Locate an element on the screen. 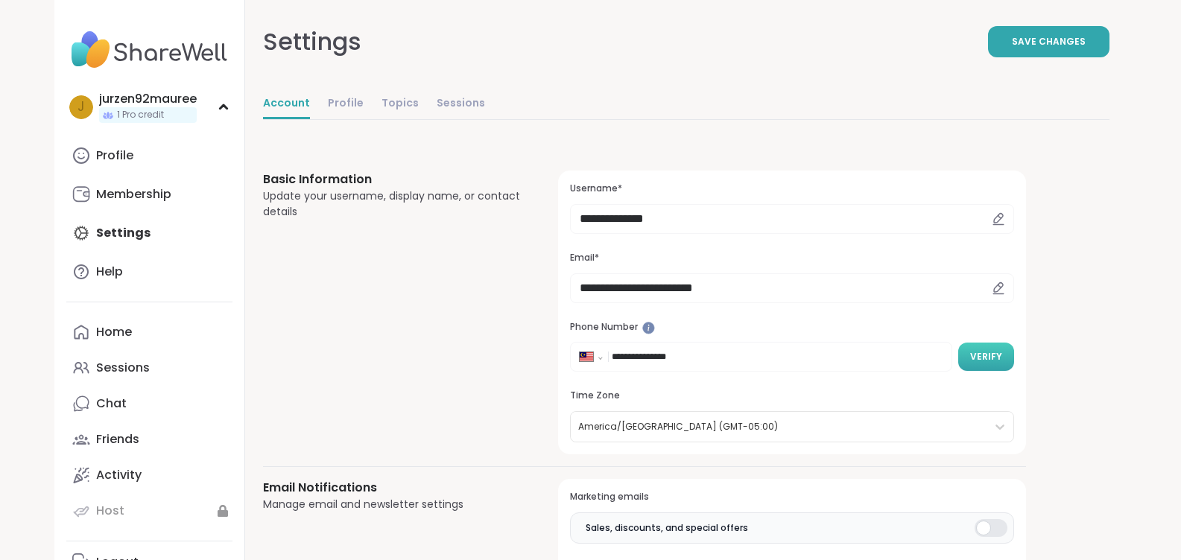  button: Verify is located at coordinates (986, 357).